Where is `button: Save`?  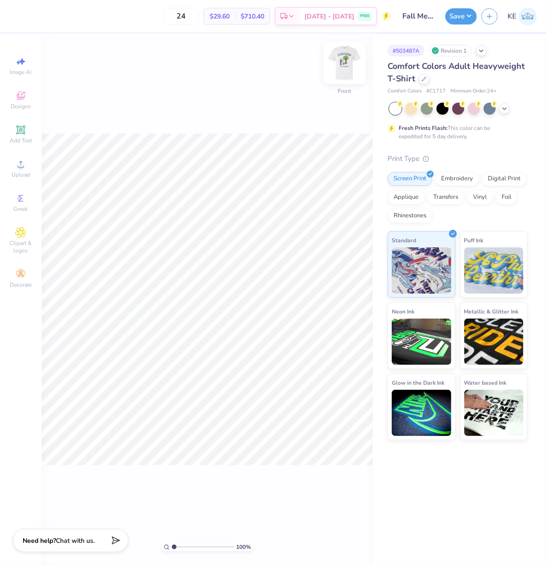 button: Save is located at coordinates (461, 16).